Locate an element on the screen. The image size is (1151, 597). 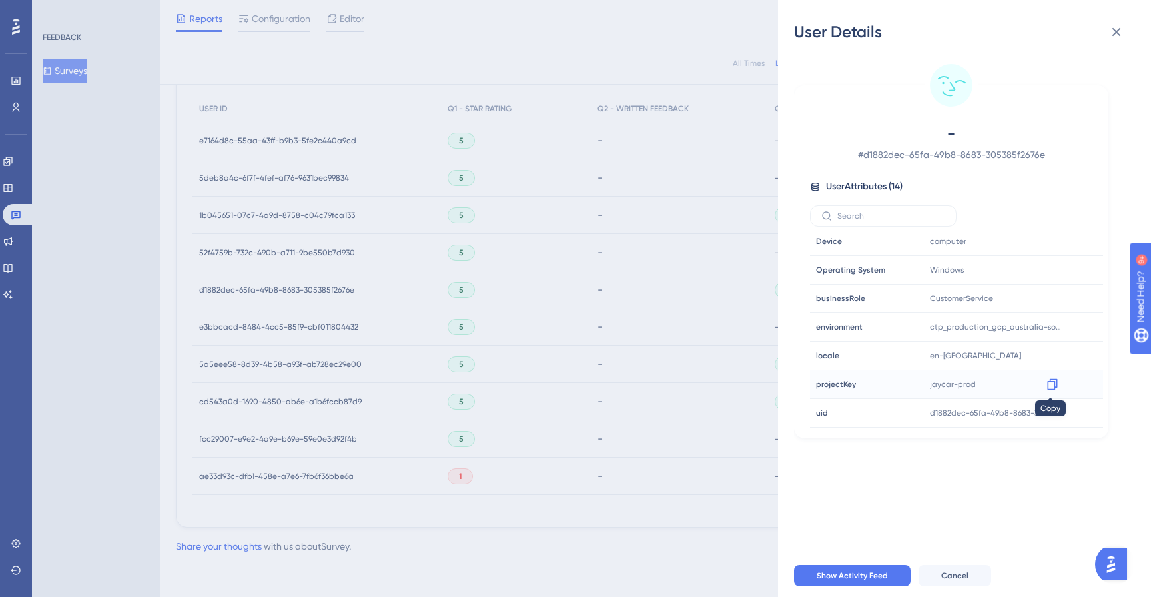
div: User Details is located at coordinates (965, 32).